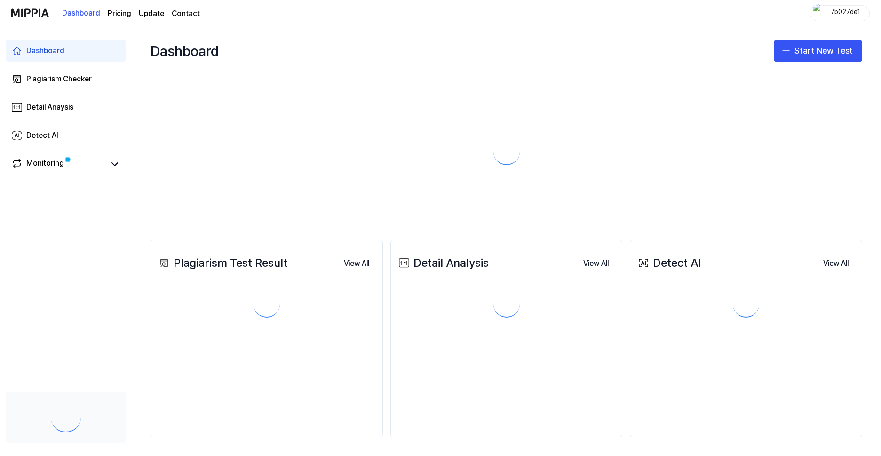  What do you see at coordinates (845, 13) in the screenshot?
I see `div: 7b027de1` at bounding box center [845, 13].